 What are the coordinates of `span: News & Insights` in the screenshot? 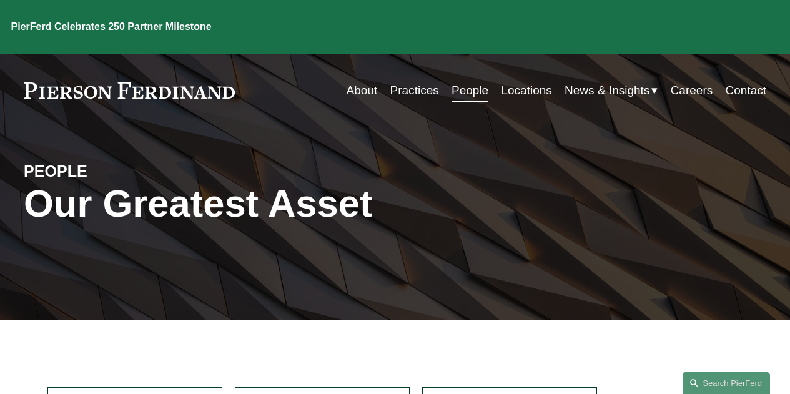 It's located at (607, 91).